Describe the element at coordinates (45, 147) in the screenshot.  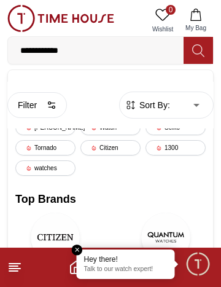
I see `div: Tornado` at that location.